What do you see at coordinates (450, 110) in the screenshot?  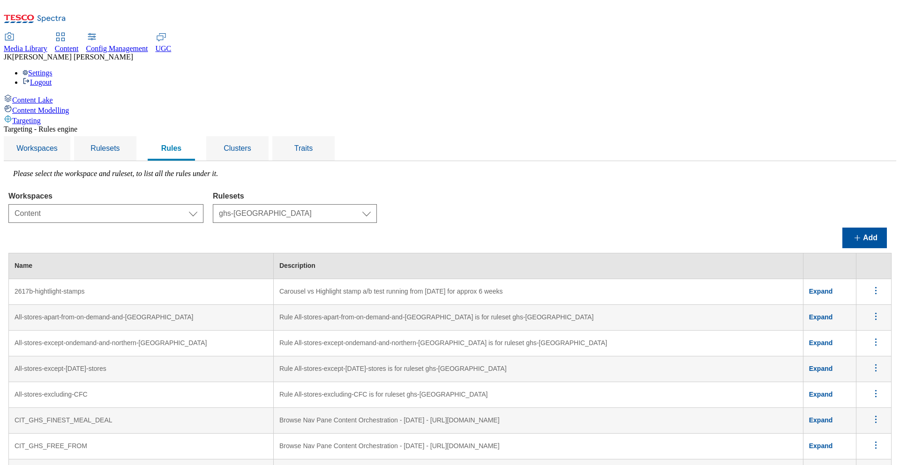 I see `a: Content Modelling` at bounding box center [450, 110].